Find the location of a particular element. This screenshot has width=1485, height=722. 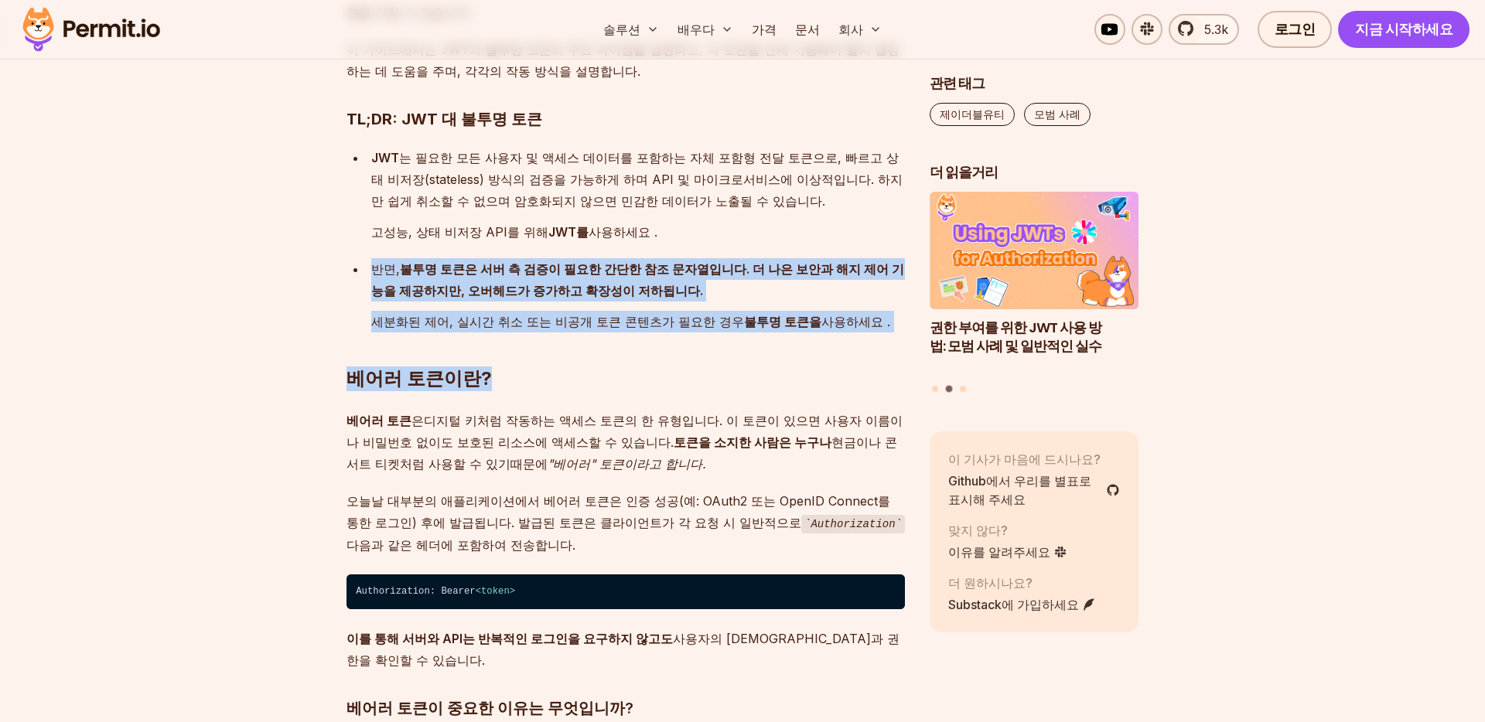

font: 솔루션 is located at coordinates (622, 29).